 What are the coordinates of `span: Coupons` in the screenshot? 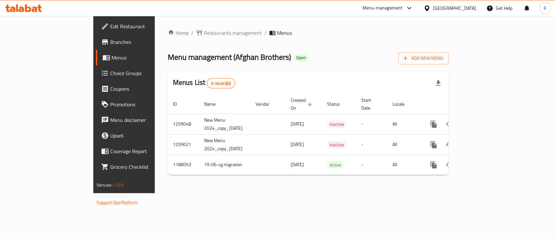 It's located at (145, 89).